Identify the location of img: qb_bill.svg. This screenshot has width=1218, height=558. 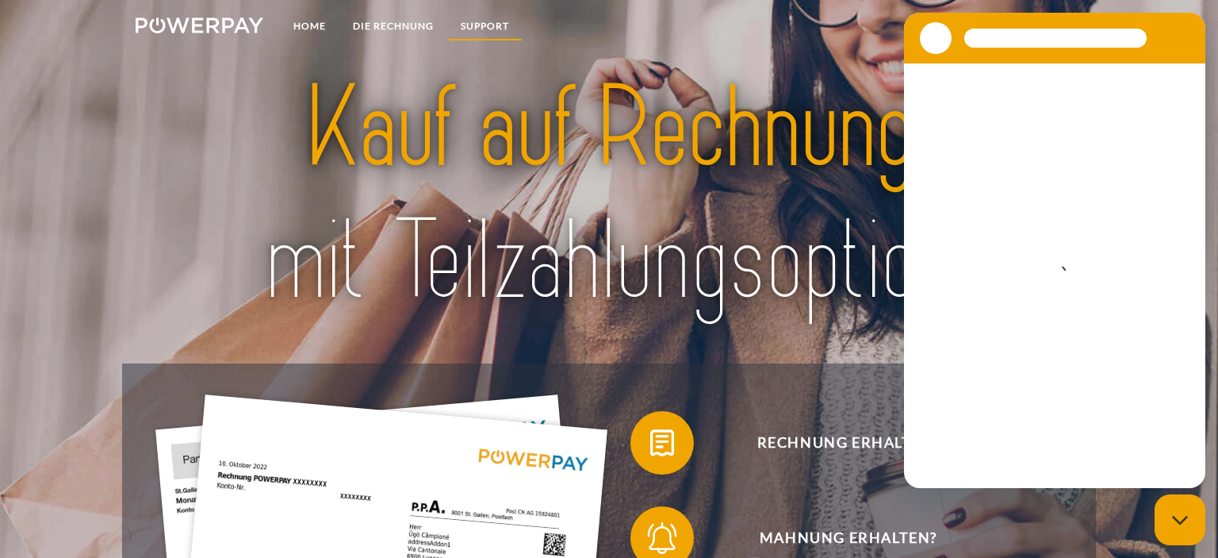
(662, 443).